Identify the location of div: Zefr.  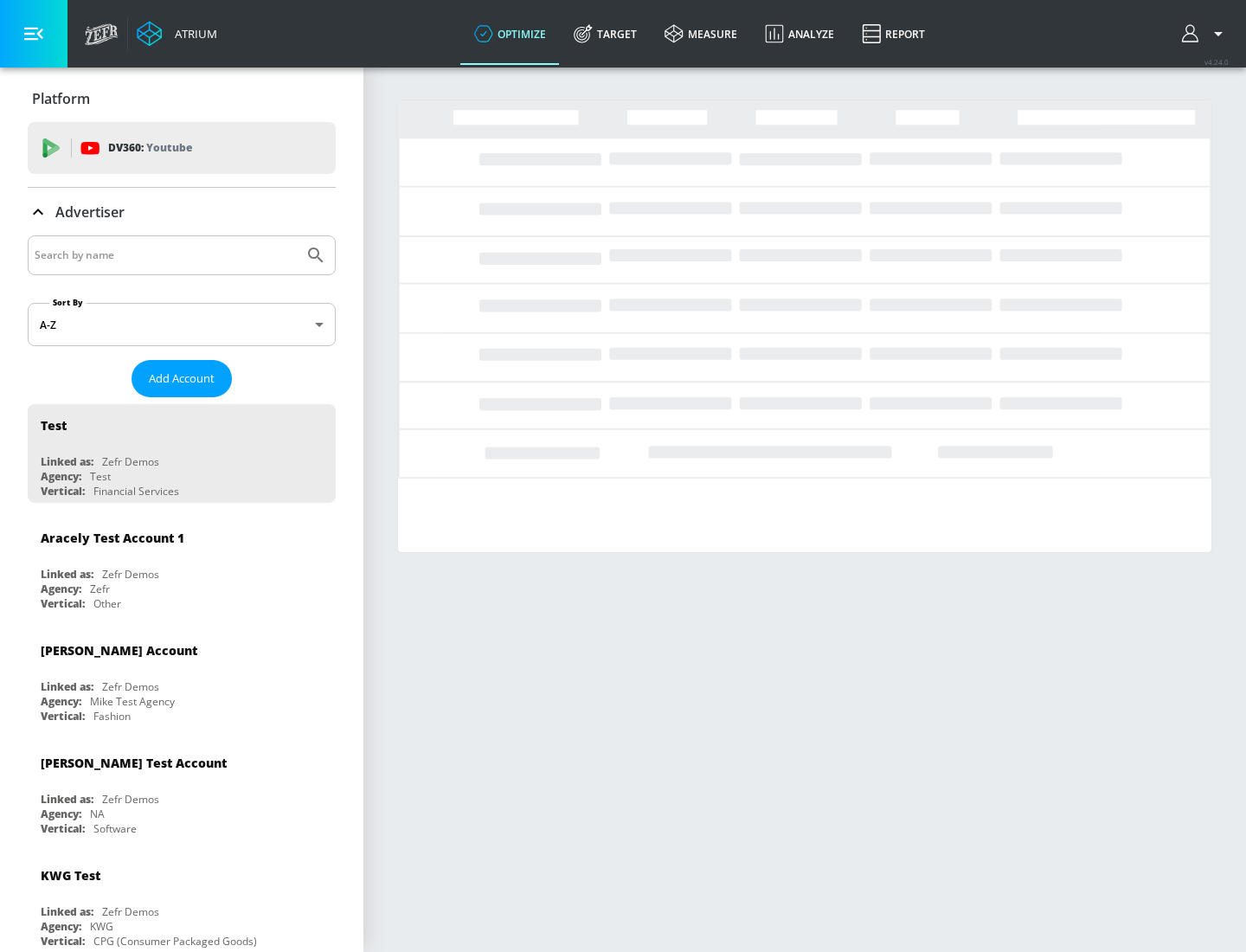
(99, 589).